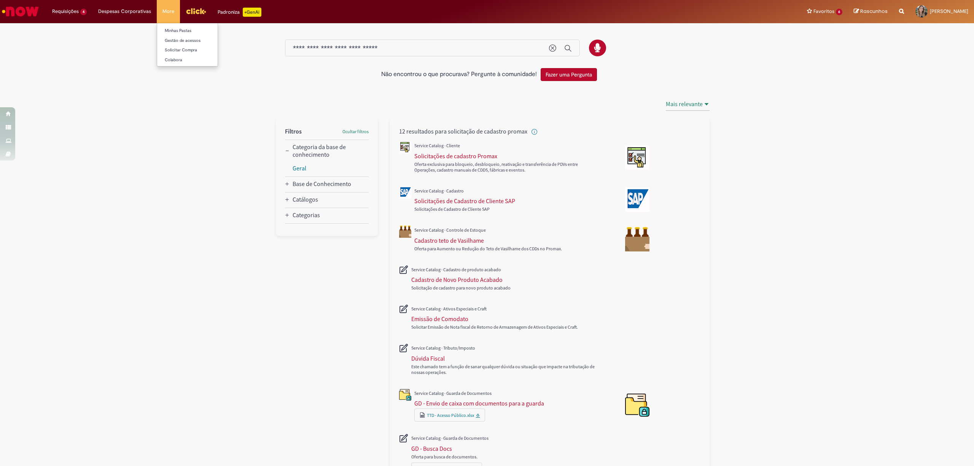  Describe the element at coordinates (196, 11) in the screenshot. I see `img: click_logo_yellow_360x200.png` at that location.